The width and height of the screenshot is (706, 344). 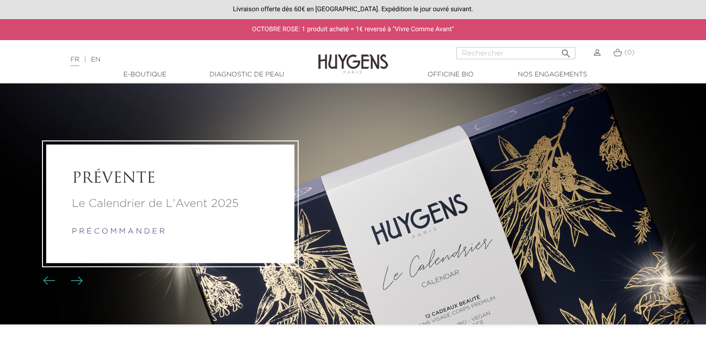 I want to click on span: (0), so click(x=629, y=53).